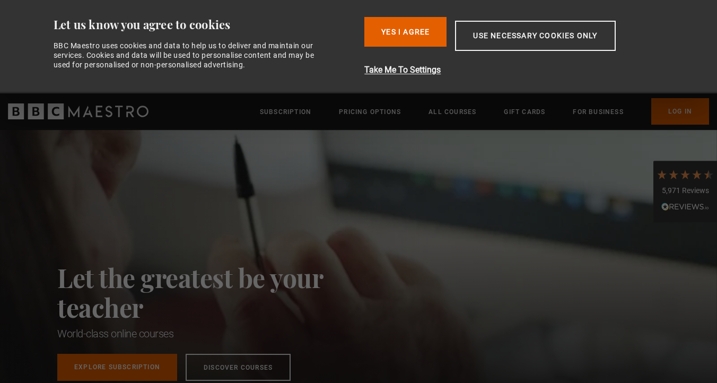 This screenshot has width=717, height=383. I want to click on a: Pricing Options, so click(370, 112).